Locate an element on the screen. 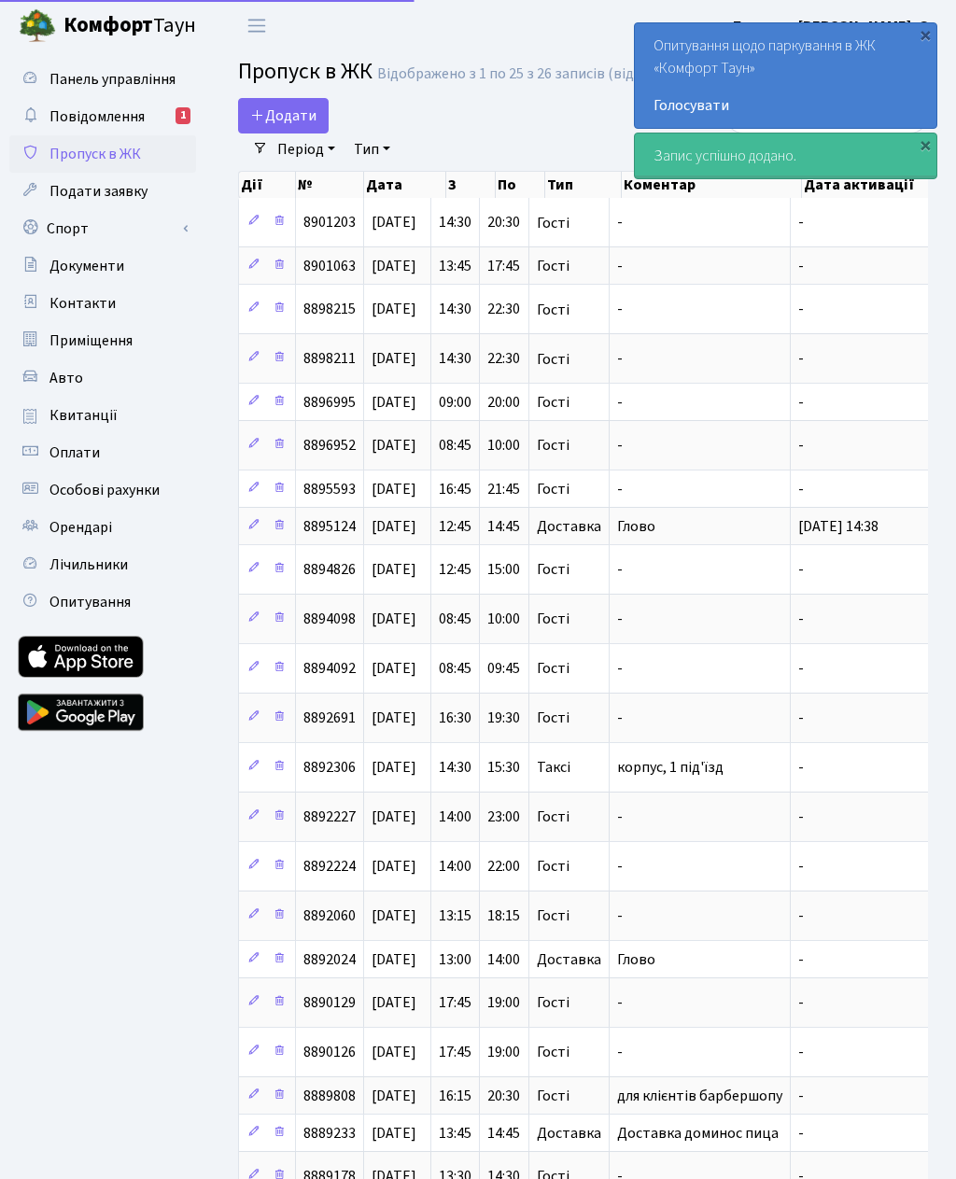  span: Орендарі is located at coordinates (80, 527).